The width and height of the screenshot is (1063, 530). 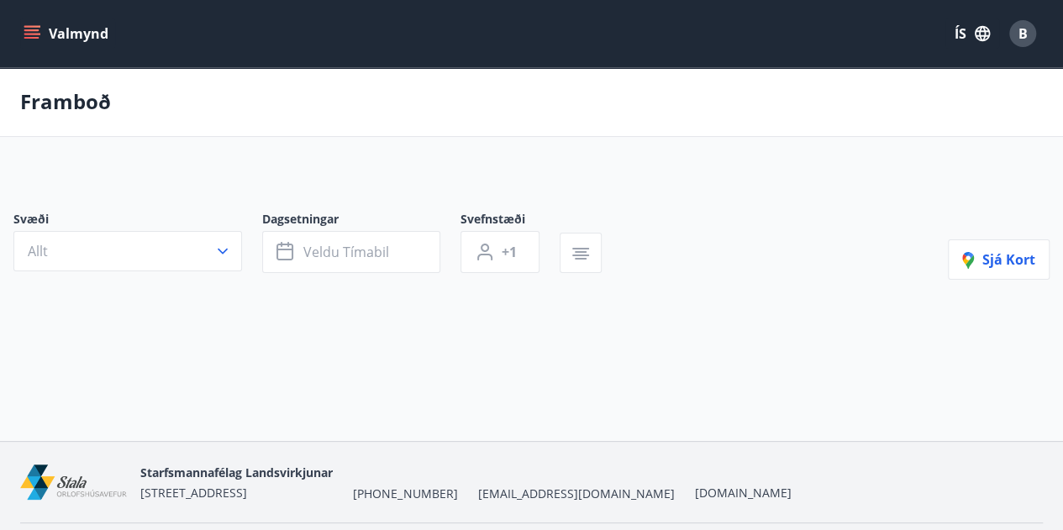 What do you see at coordinates (236, 472) in the screenshot?
I see `span: Starfsmannafélag Landsvirkjunar` at bounding box center [236, 472].